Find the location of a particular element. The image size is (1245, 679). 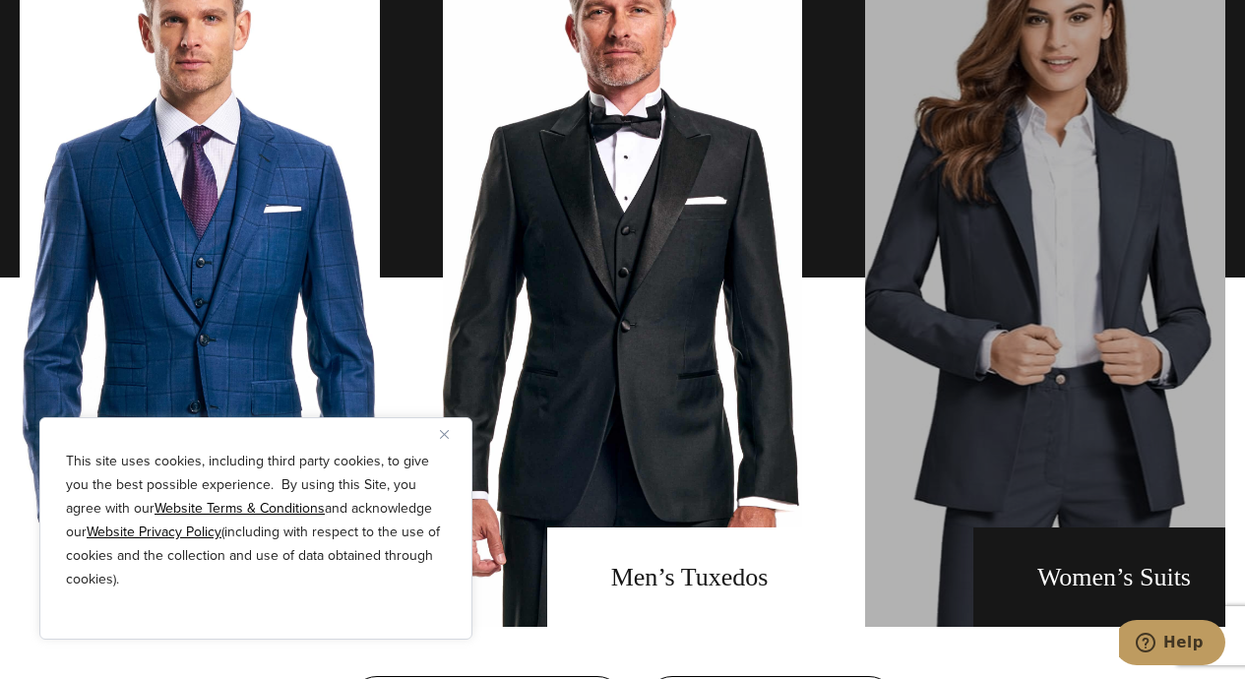

a: Website Privacy Policy is located at coordinates (154, 532).